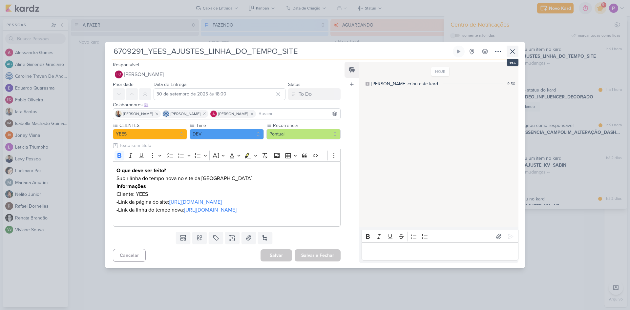 This screenshot has height=310, width=630. I want to click on strong: O que deve ser feito?, so click(141, 171).